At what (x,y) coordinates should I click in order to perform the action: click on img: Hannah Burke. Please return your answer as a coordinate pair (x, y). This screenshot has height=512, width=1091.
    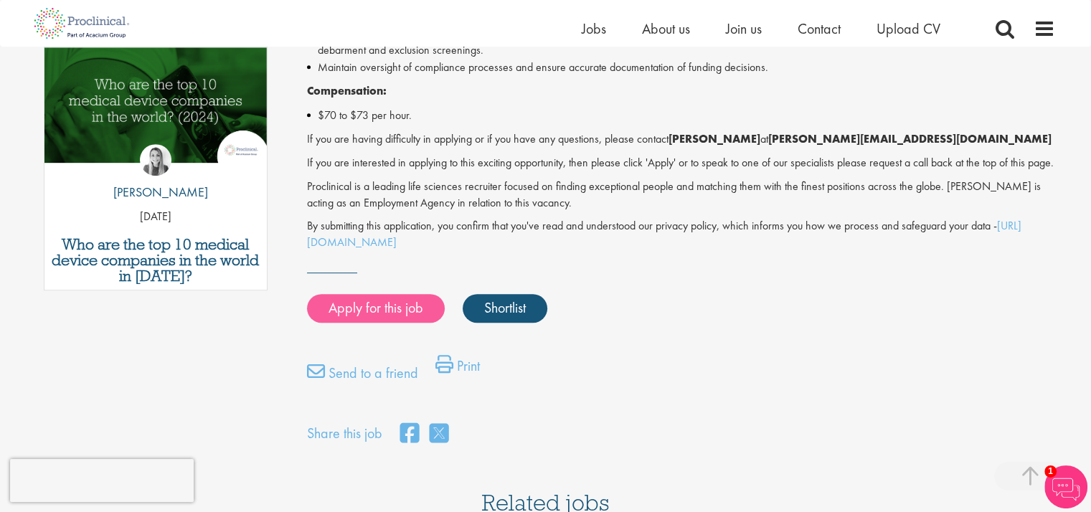
    Looking at the image, I should click on (156, 160).